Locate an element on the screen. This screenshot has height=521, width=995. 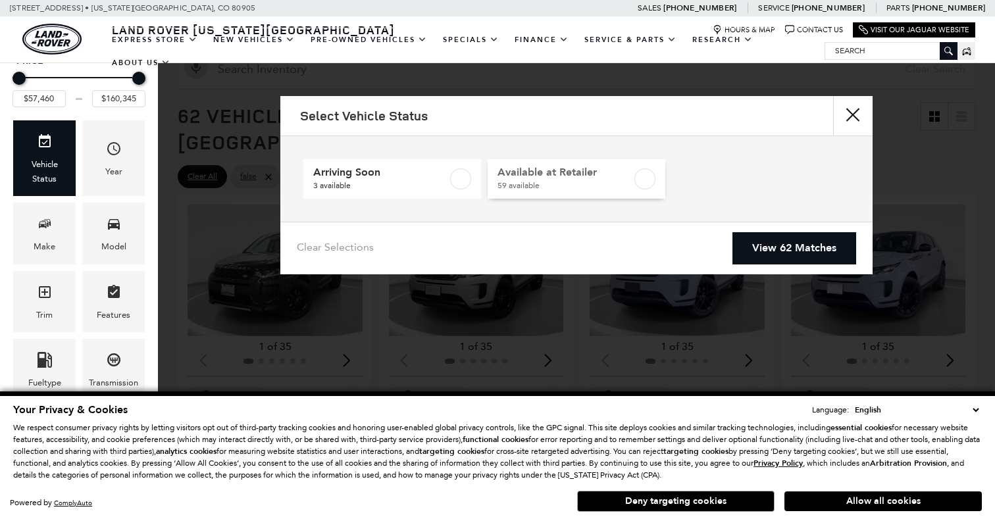
span: Year is located at coordinates (114, 151).